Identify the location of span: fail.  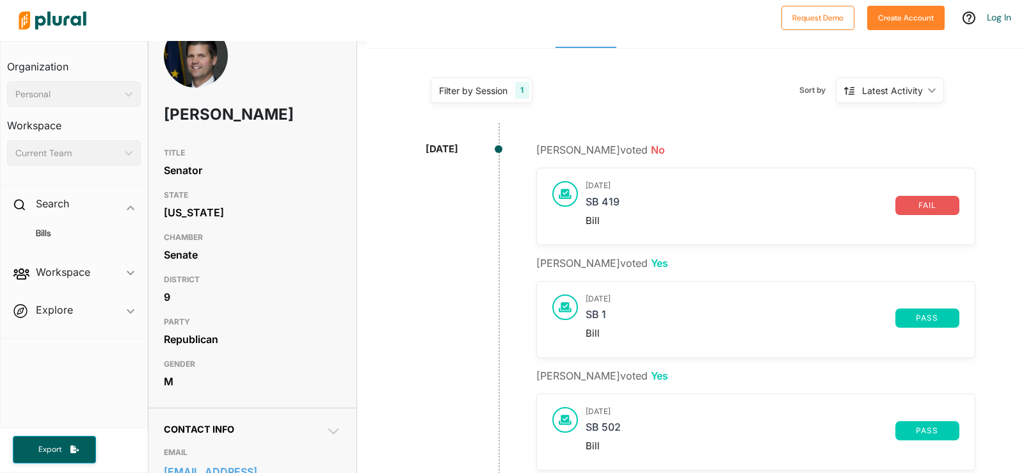
(927, 205).